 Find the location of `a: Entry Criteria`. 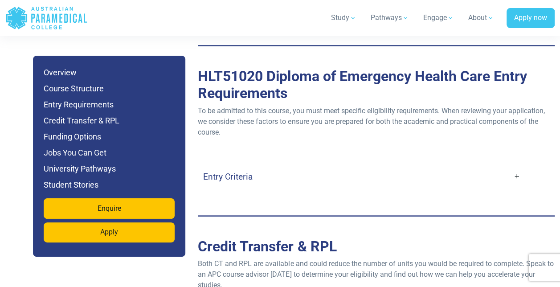

a: Entry Criteria is located at coordinates (362, 176).